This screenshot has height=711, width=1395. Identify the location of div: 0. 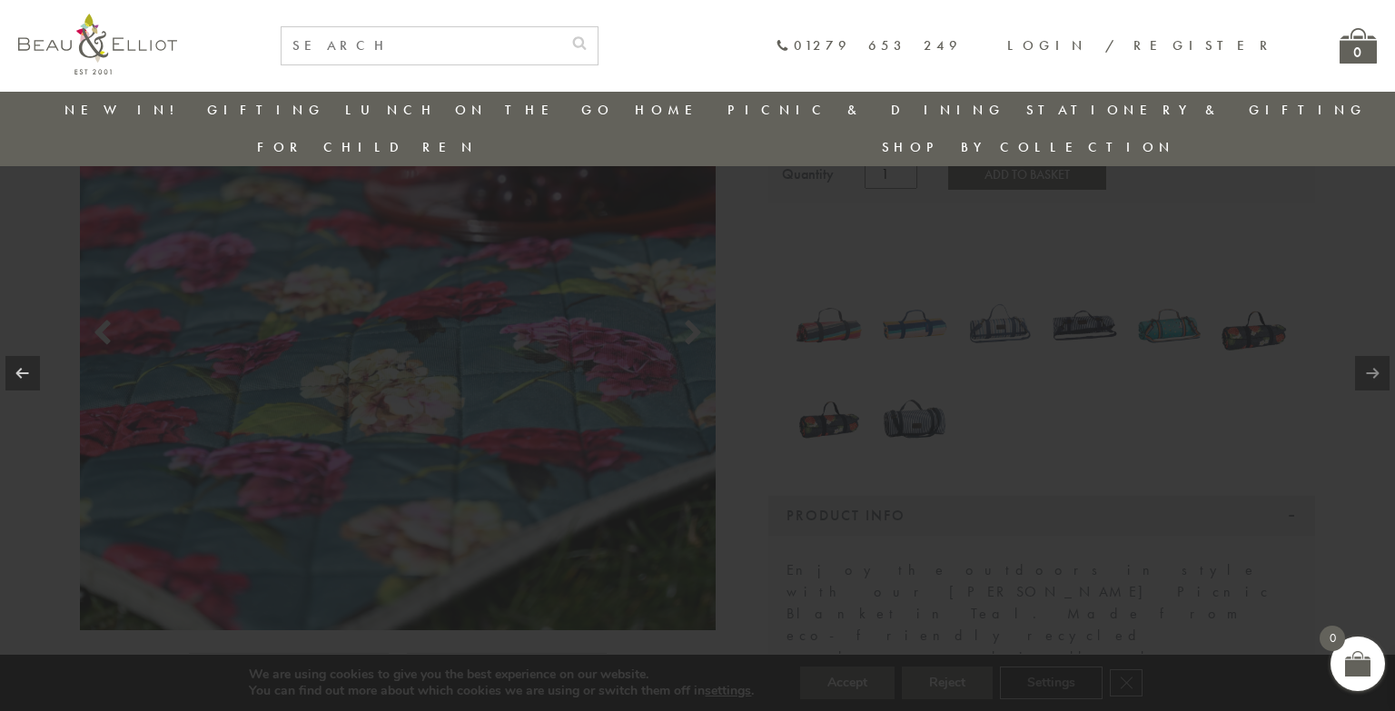
(1357, 45).